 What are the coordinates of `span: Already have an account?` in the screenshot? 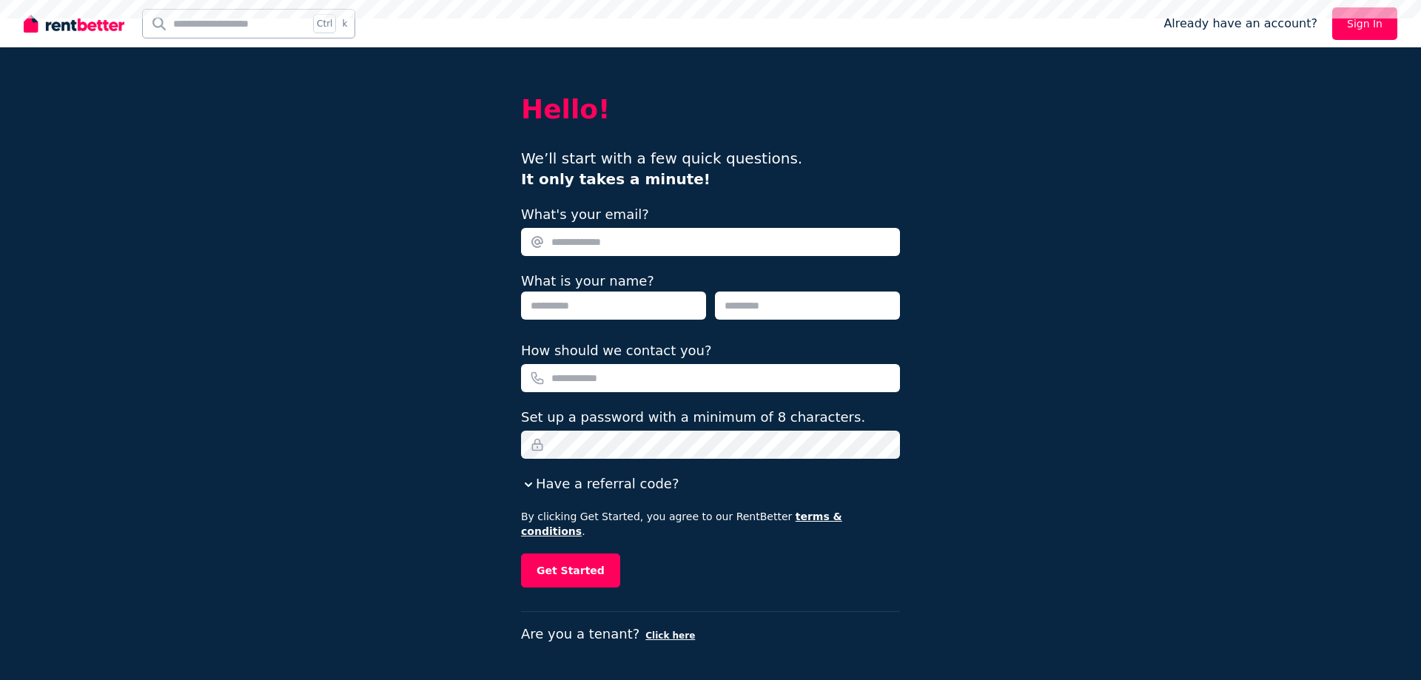 It's located at (1240, 24).